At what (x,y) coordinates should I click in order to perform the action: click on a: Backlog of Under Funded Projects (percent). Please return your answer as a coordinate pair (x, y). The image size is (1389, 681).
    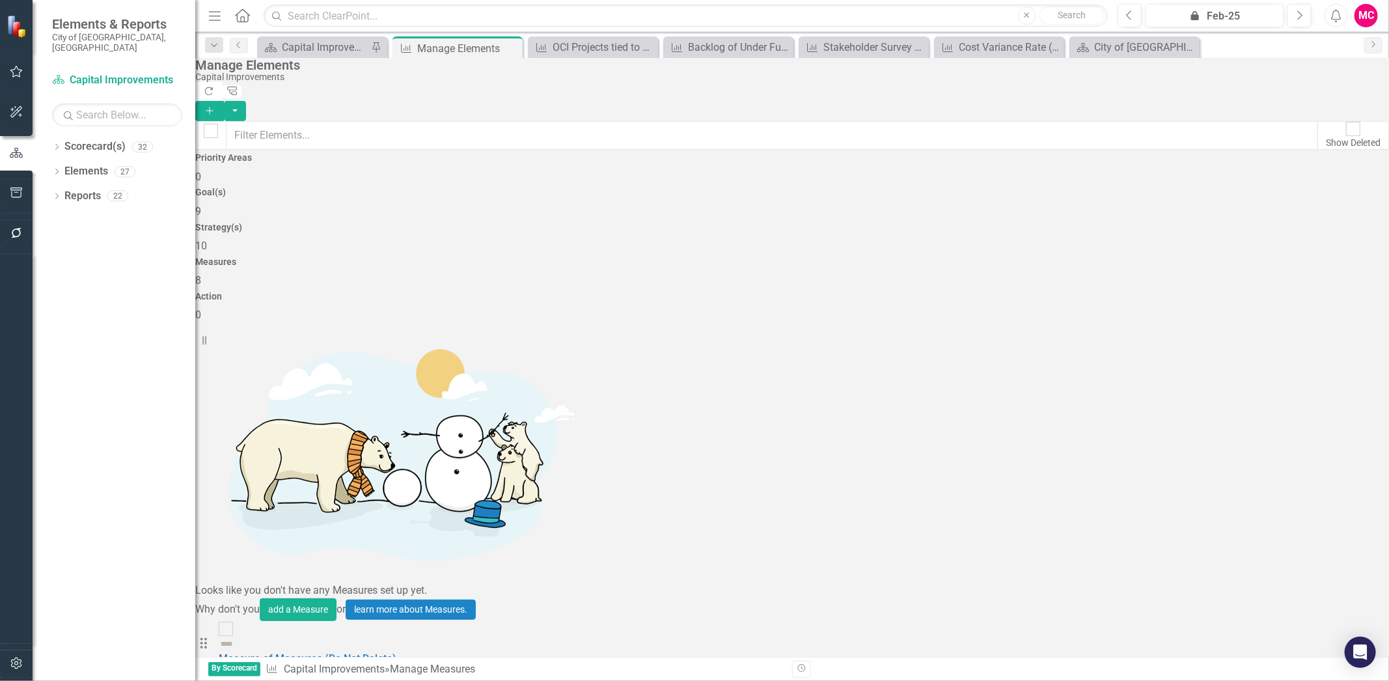
    Looking at the image, I should click on (728, 47).